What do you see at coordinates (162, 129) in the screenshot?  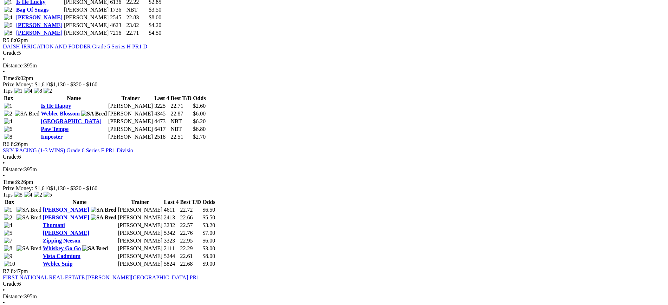 I see `td: 6417` at bounding box center [162, 129].